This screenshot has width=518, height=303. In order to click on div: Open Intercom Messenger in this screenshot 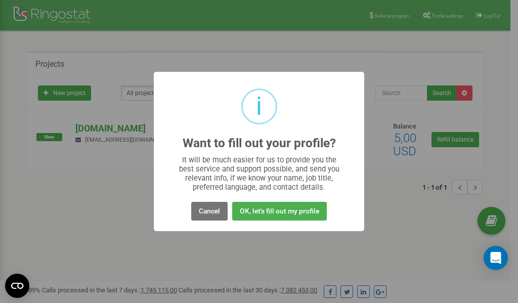, I will do `click(495, 258)`.